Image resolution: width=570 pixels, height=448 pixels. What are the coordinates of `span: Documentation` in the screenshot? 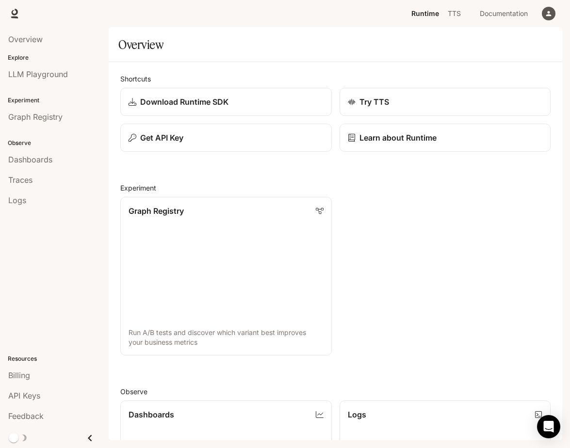 It's located at (503, 14).